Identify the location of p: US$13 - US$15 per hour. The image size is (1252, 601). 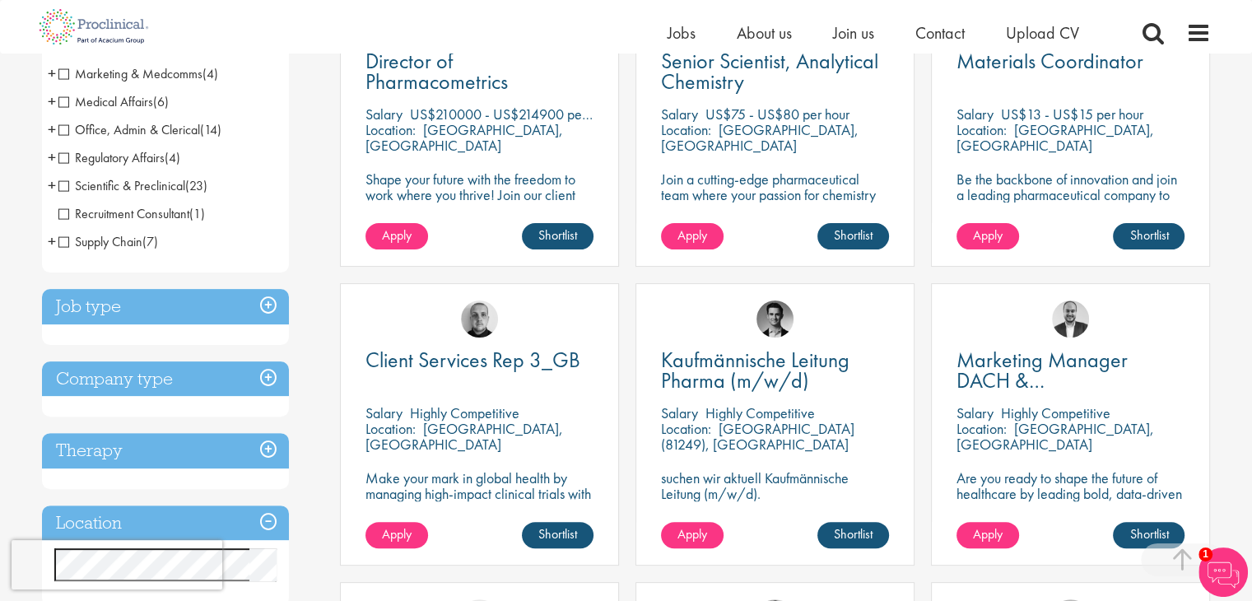
(1071, 114).